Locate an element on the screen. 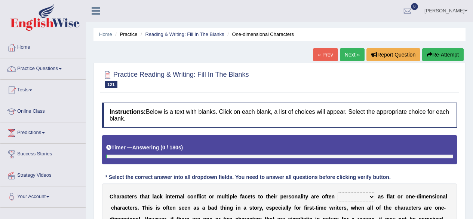 The width and height of the screenshot is (473, 219). b: u is located at coordinates (223, 196).